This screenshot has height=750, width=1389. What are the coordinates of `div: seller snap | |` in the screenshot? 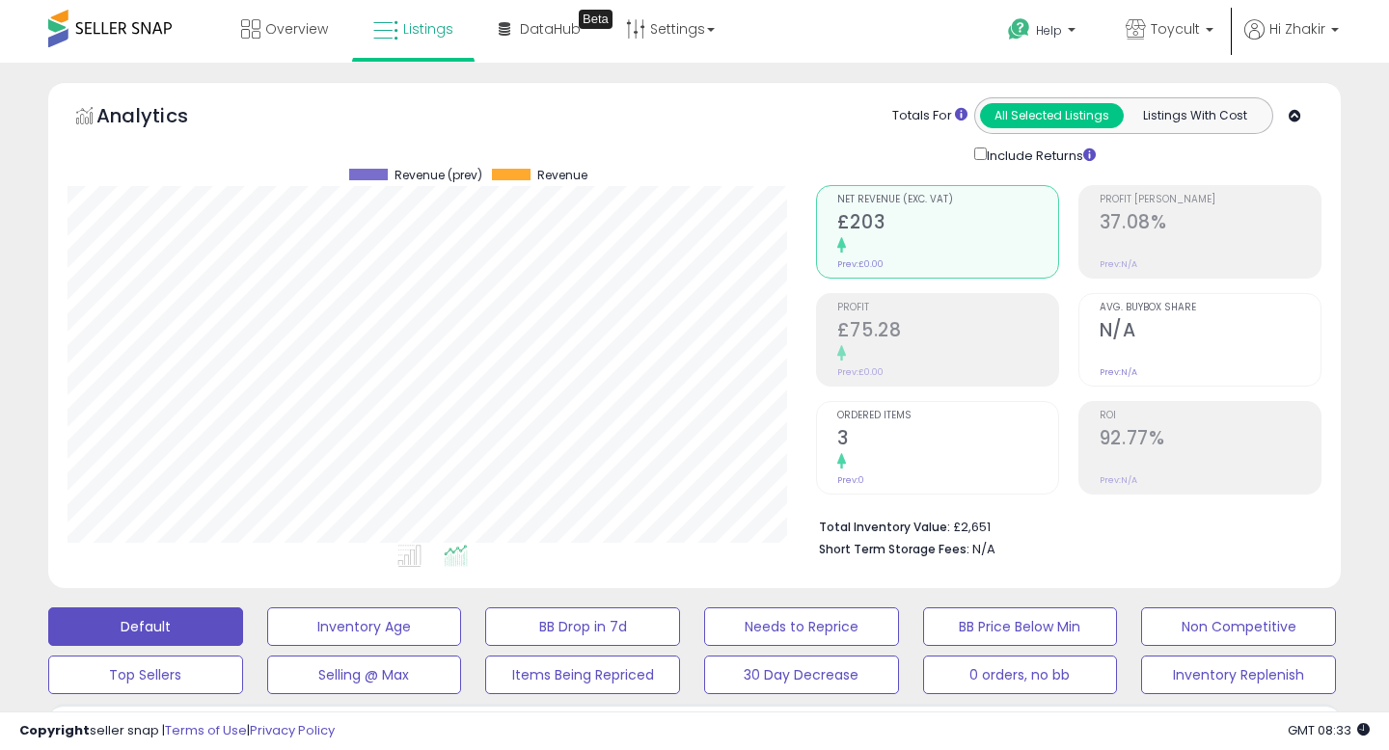 It's located at (176, 731).